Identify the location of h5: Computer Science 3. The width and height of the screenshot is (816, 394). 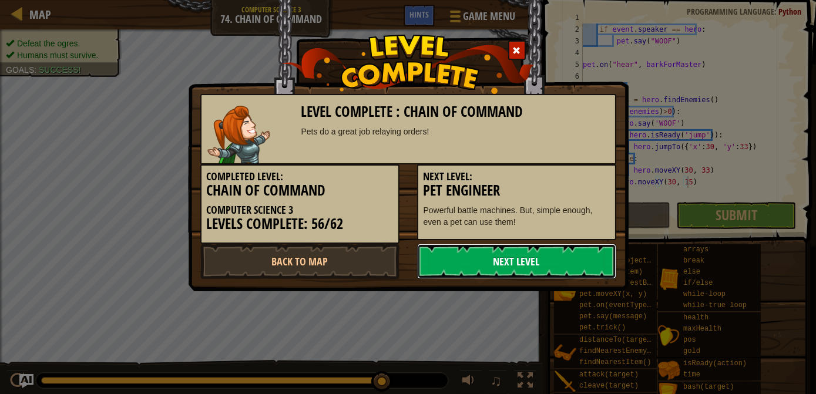
(300, 210).